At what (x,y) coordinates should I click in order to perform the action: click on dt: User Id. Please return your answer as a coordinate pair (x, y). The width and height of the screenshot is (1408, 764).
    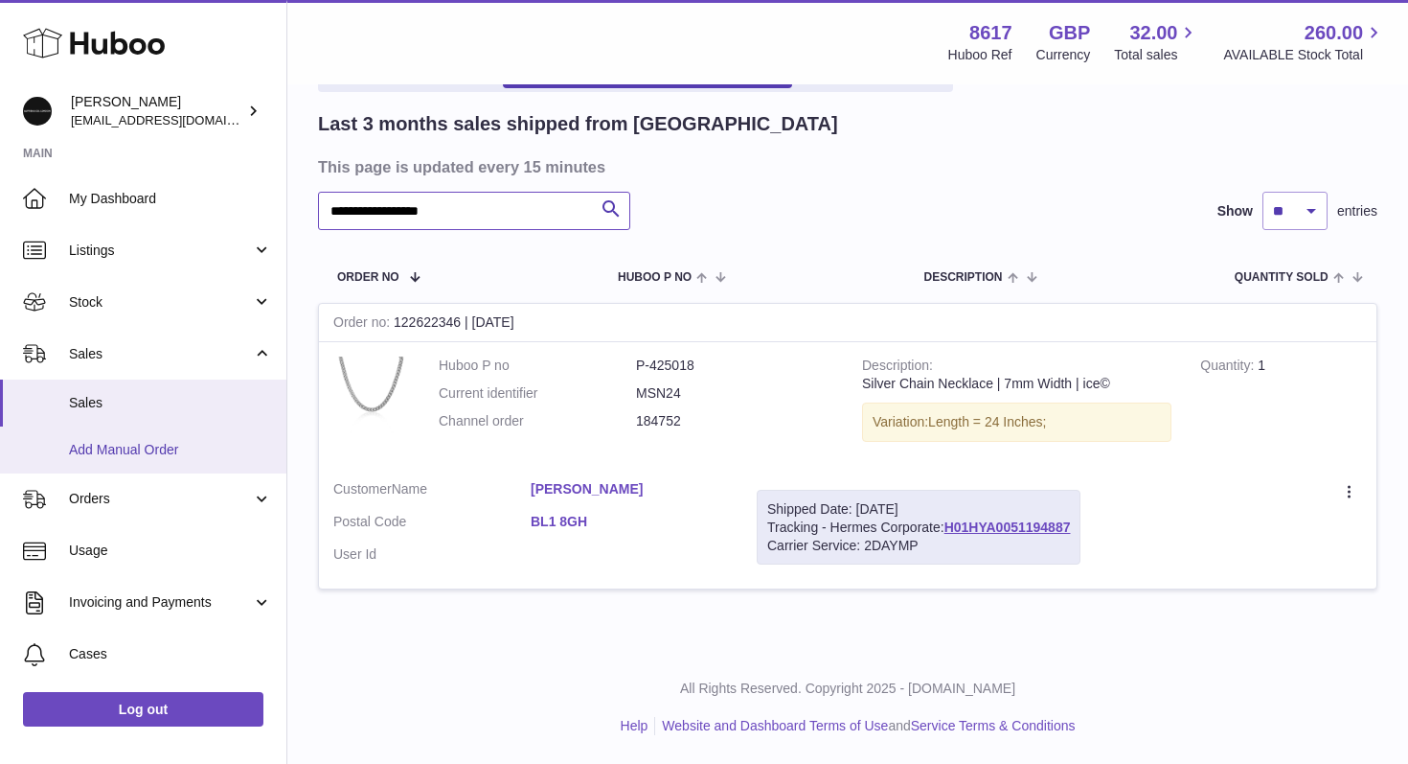
    Looking at the image, I should click on (432, 554).